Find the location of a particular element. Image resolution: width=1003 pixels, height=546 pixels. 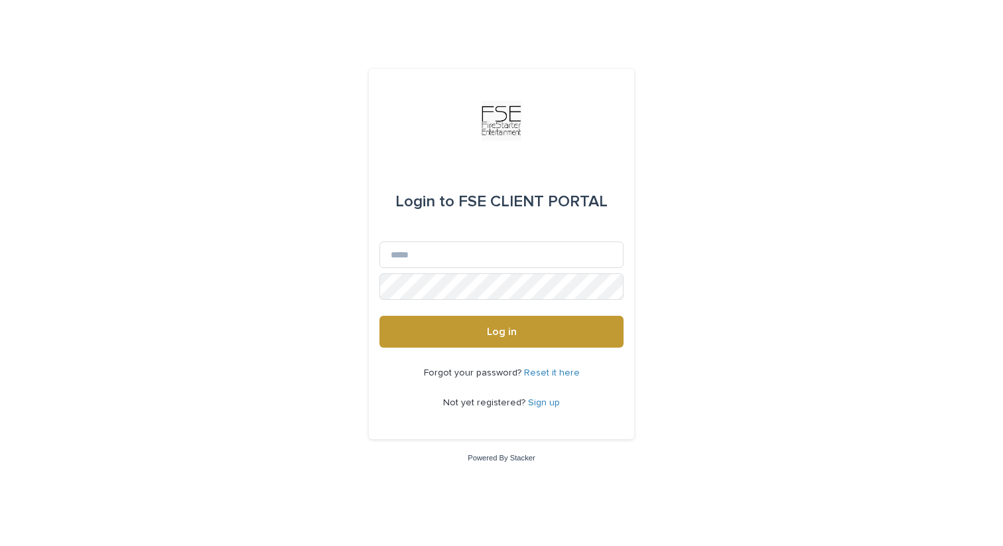

a: Reset it here is located at coordinates (552, 373).